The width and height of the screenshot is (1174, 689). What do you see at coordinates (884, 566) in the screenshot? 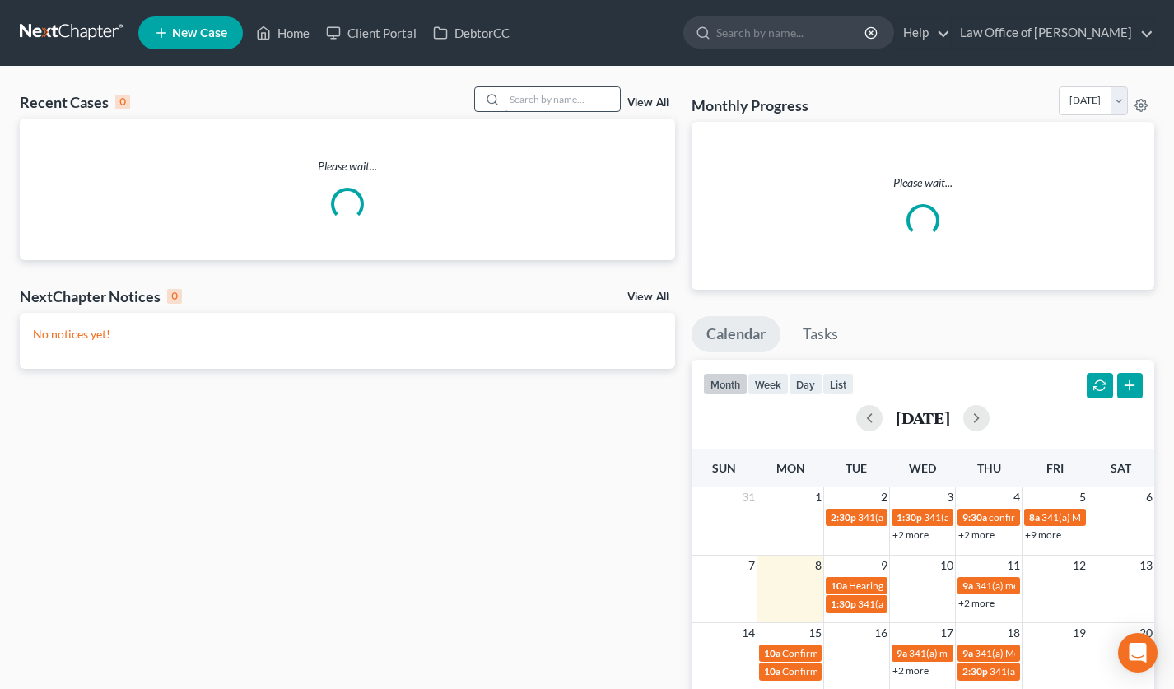
I see `span: 9` at bounding box center [884, 566].